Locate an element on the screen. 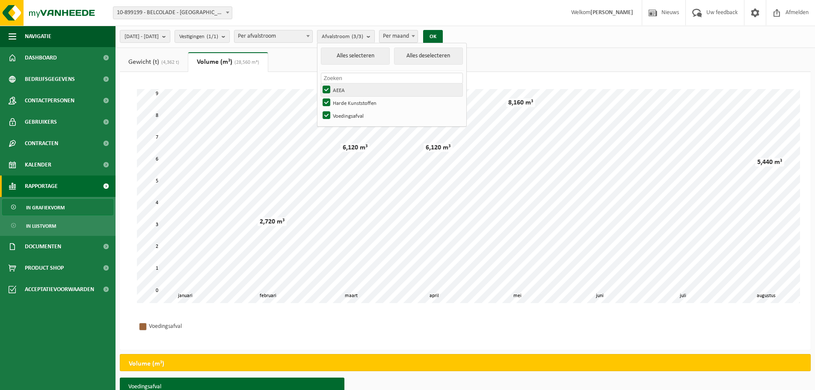 This screenshot has height=390, width=815. button: Alles selecteren is located at coordinates (355, 56).